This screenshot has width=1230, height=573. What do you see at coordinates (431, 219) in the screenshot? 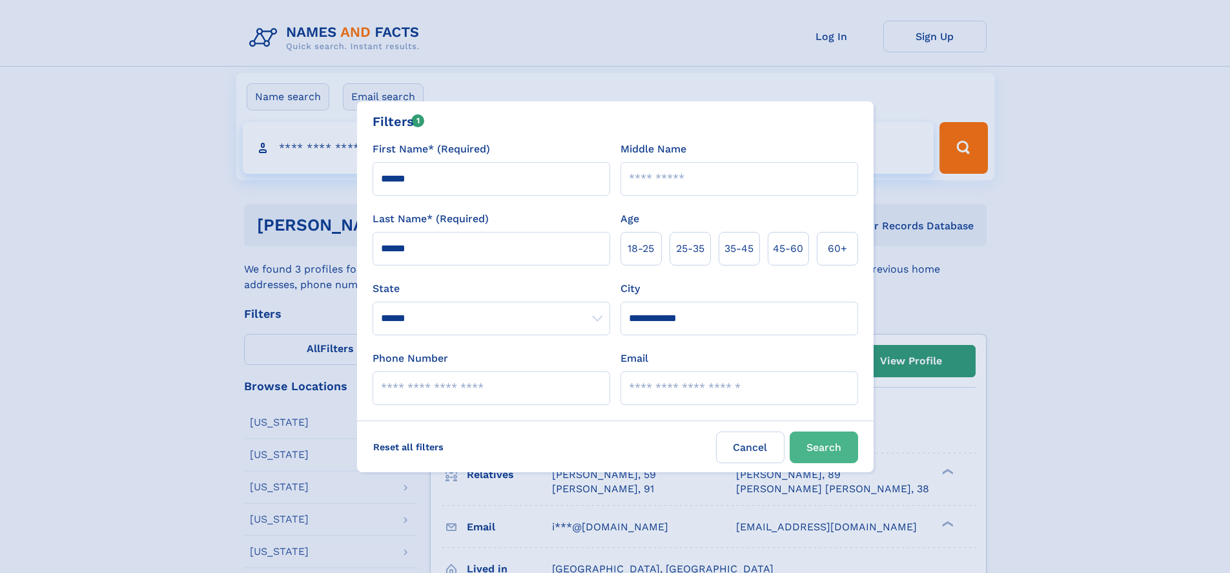
I see `label: Last Name* (Required)` at bounding box center [431, 219].